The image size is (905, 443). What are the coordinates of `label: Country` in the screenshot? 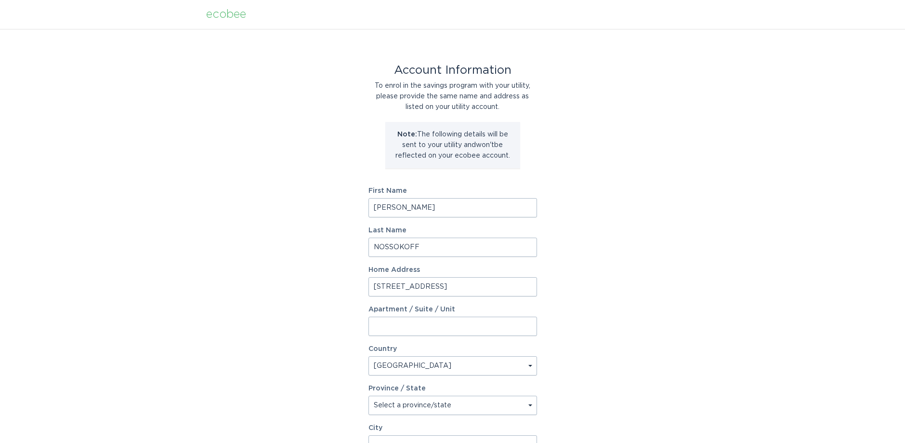 It's located at (382, 349).